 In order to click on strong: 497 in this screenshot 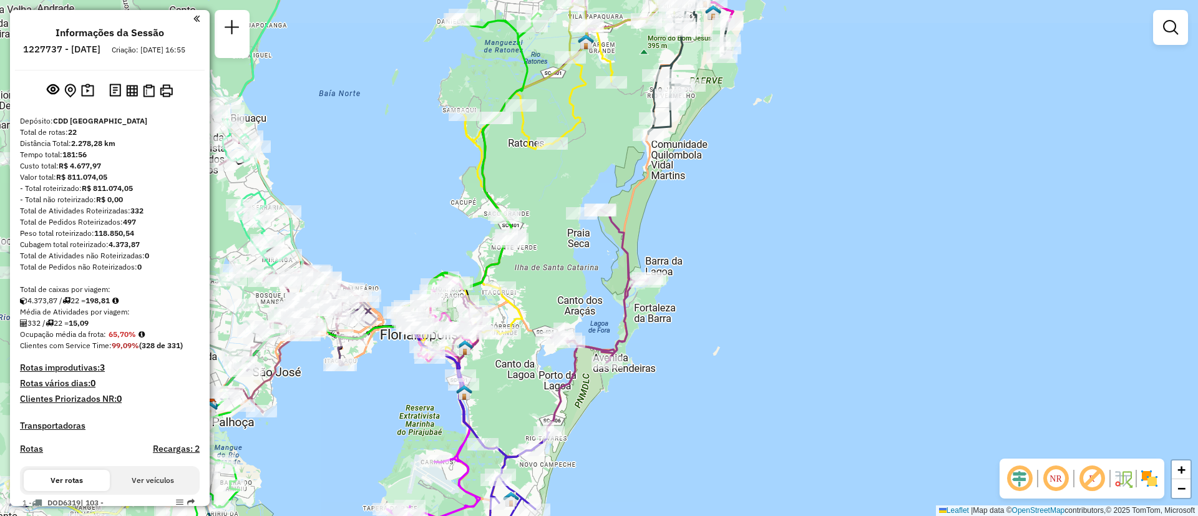, I will do `click(129, 222)`.